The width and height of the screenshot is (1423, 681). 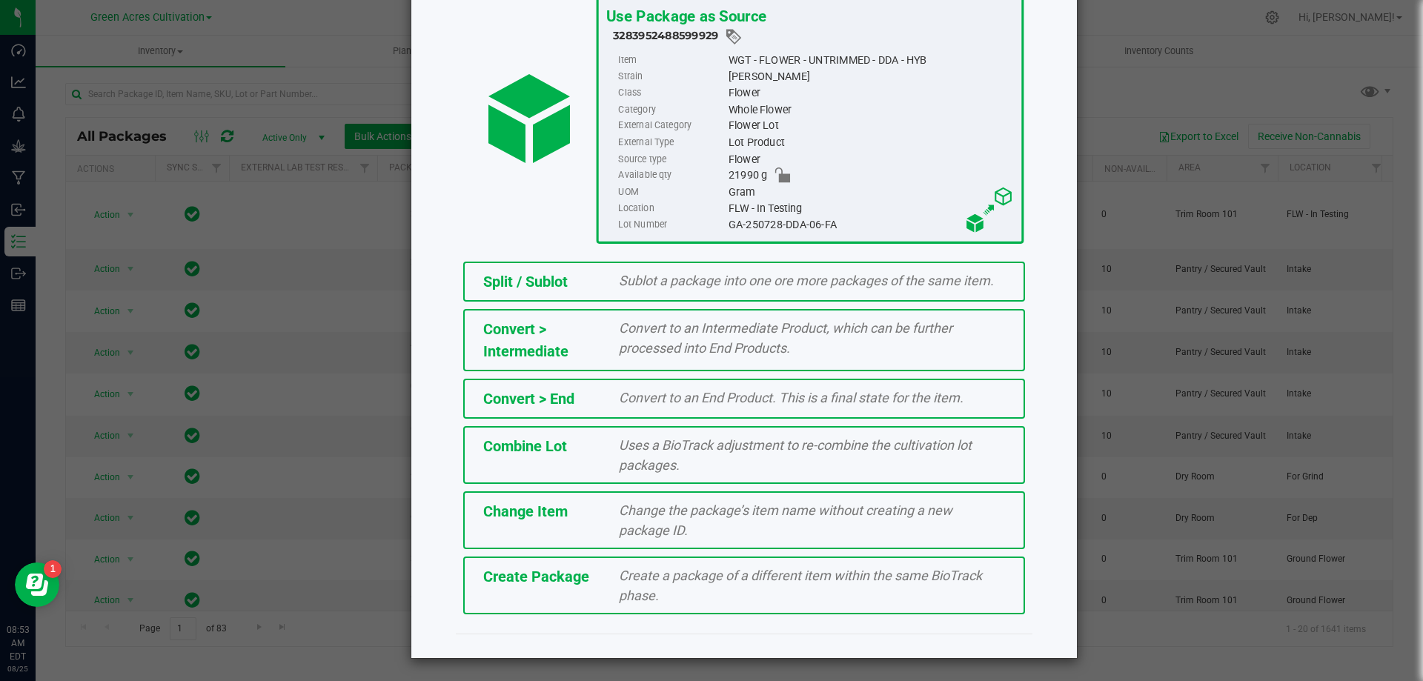 I want to click on span: Uses a BioTrack adjustment to re-combine the cultivation lot packages., so click(x=795, y=455).